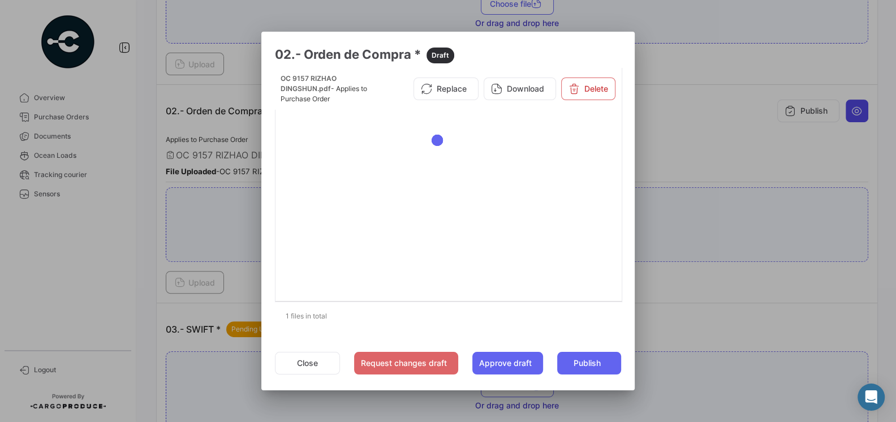 This screenshot has width=896, height=422. What do you see at coordinates (588, 89) in the screenshot?
I see `button: Delete` at bounding box center [588, 89].